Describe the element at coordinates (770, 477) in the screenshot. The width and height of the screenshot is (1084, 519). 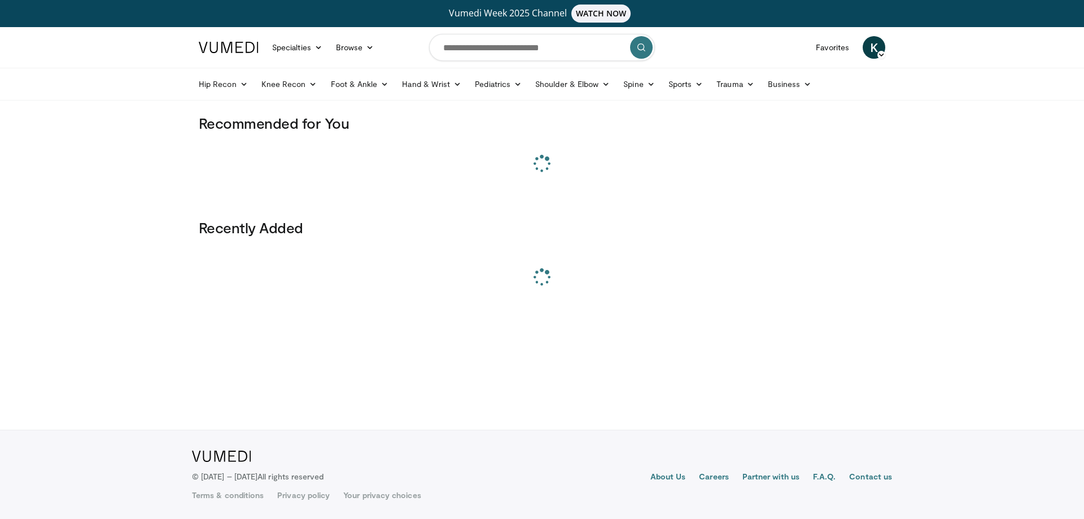
I see `a: Partner with us` at that location.